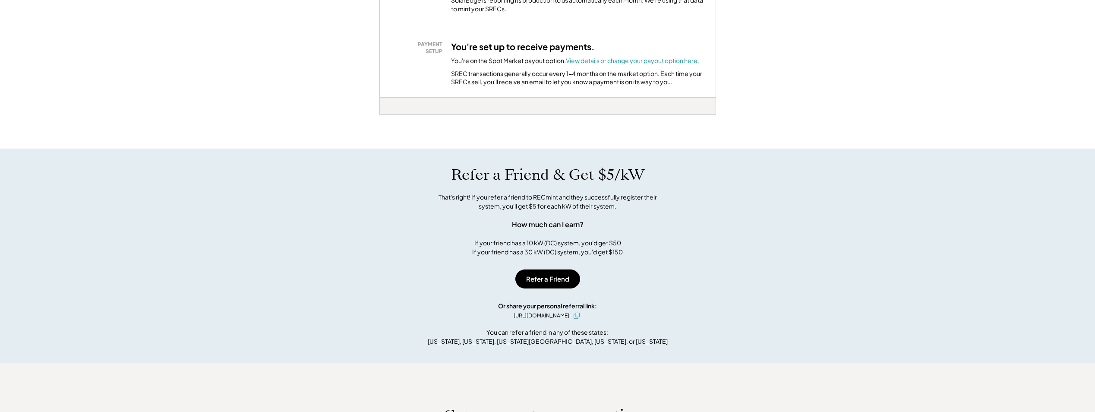  Describe the element at coordinates (548, 279) in the screenshot. I see `button: Refer a Friend` at that location.